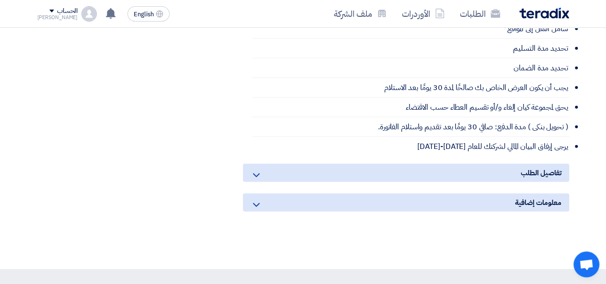 The height and width of the screenshot is (284, 606). What do you see at coordinates (411, 48) in the screenshot?
I see `li: تحديد مدة التسليم` at bounding box center [411, 48].